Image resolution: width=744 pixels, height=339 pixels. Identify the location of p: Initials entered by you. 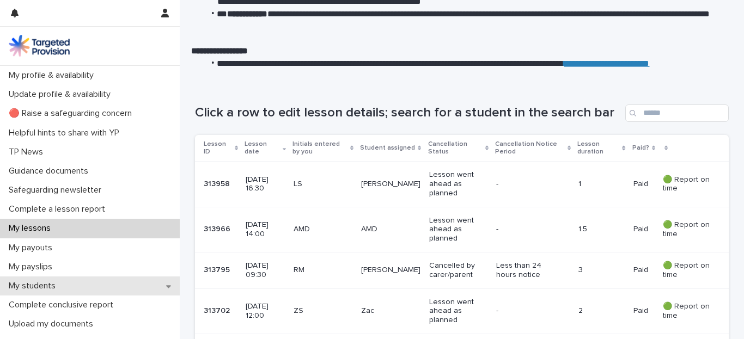
(320, 148).